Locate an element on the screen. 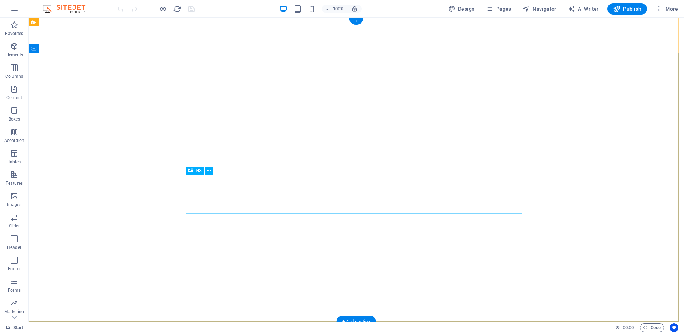 The height and width of the screenshot is (333, 684). p: Favorites is located at coordinates (14, 34).